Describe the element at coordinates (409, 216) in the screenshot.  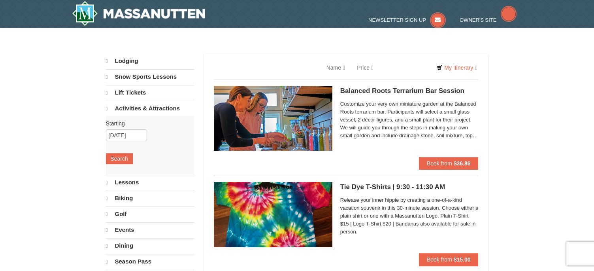
I see `span: Release your inner hippie by creating a one-of-a-kind vacation souvenir in this 30-minute session...` at that location.